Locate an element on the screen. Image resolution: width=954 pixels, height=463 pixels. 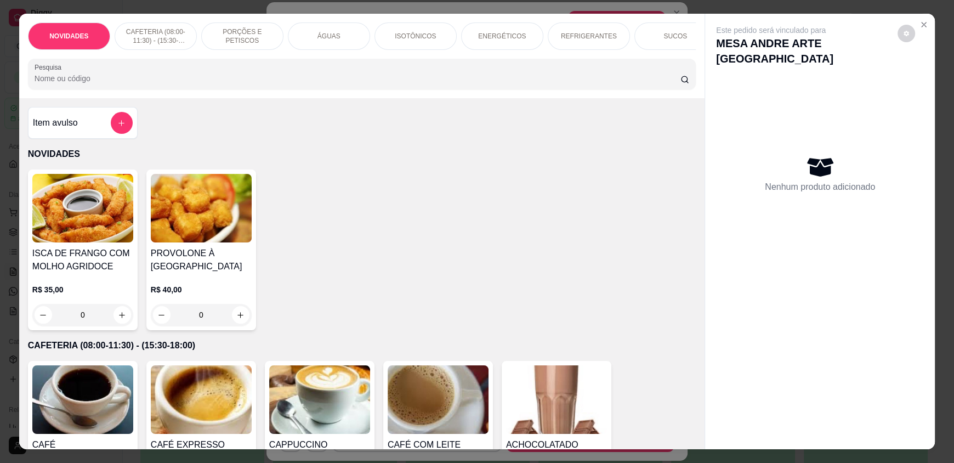
p: ÁGUAS is located at coordinates (329, 36).